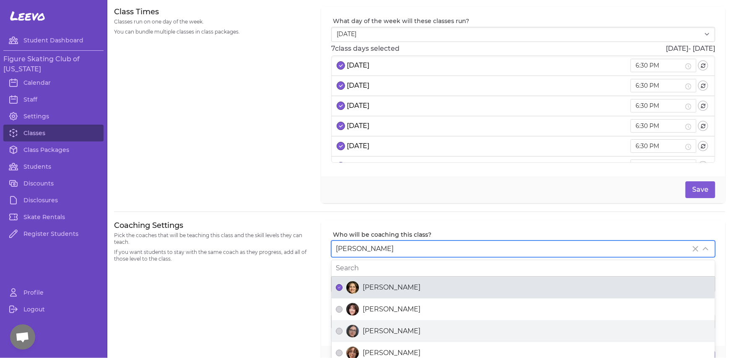  What do you see at coordinates (213, 255) in the screenshot?
I see `p: If you want students to stay with the same coach as they progress, add all of those level to the ...` at bounding box center [213, 255].